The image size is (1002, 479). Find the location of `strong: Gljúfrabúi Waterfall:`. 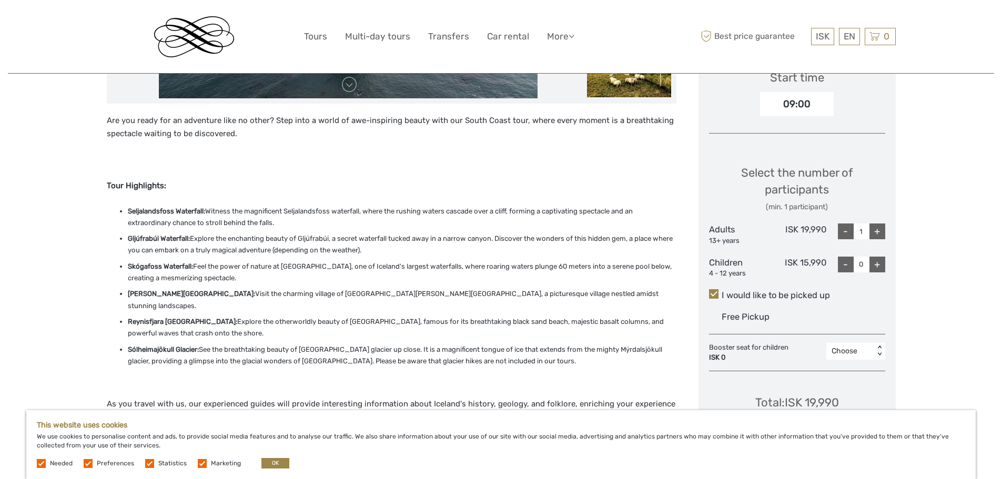

strong: Gljúfrabúi Waterfall: is located at coordinates (159, 238).